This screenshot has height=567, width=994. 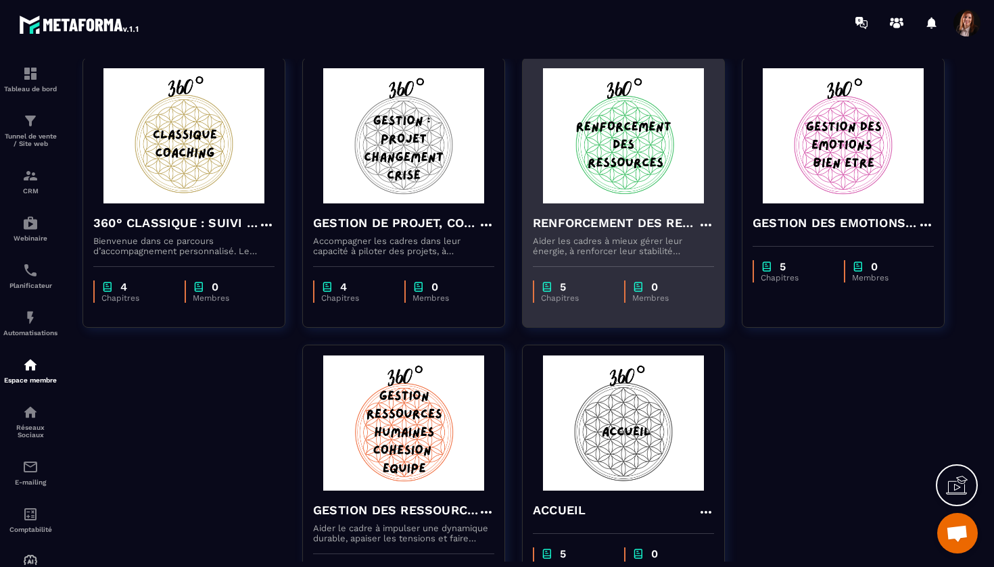 I want to click on p: Tableau de bord, so click(x=30, y=89).